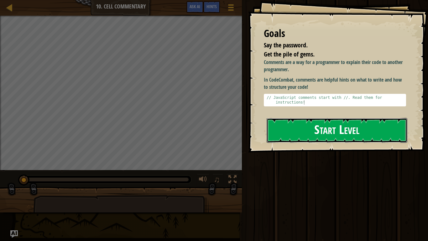 This screenshot has width=428, height=241. What do you see at coordinates (330, 54) in the screenshot?
I see `li: Get the pile of gems.` at bounding box center [330, 54].